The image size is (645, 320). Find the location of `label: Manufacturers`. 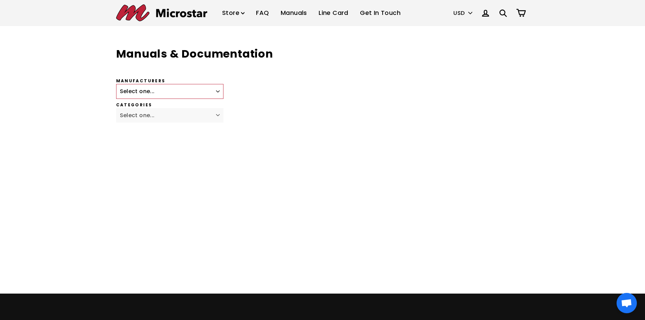

label: Manufacturers is located at coordinates (270, 81).